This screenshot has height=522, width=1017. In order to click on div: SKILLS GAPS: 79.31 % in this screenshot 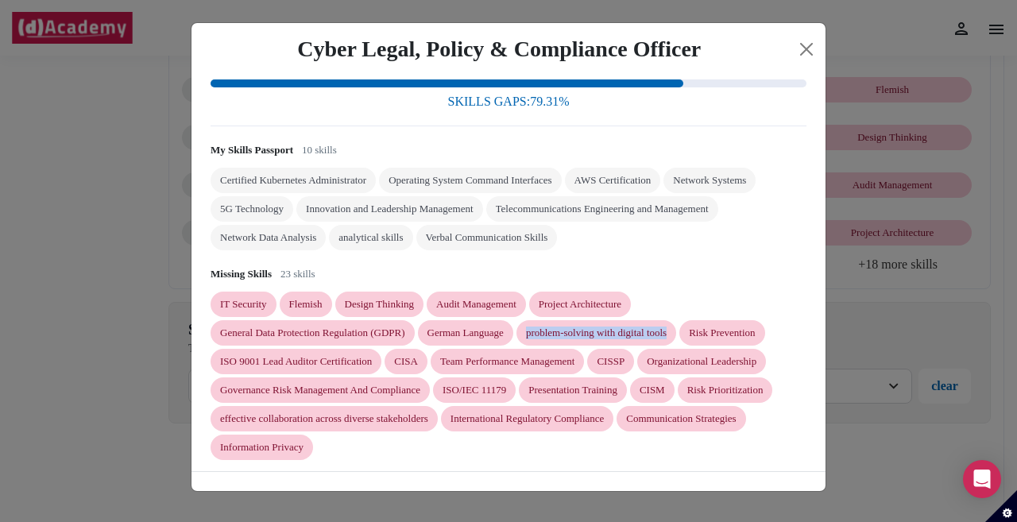, I will do `click(508, 102)`.